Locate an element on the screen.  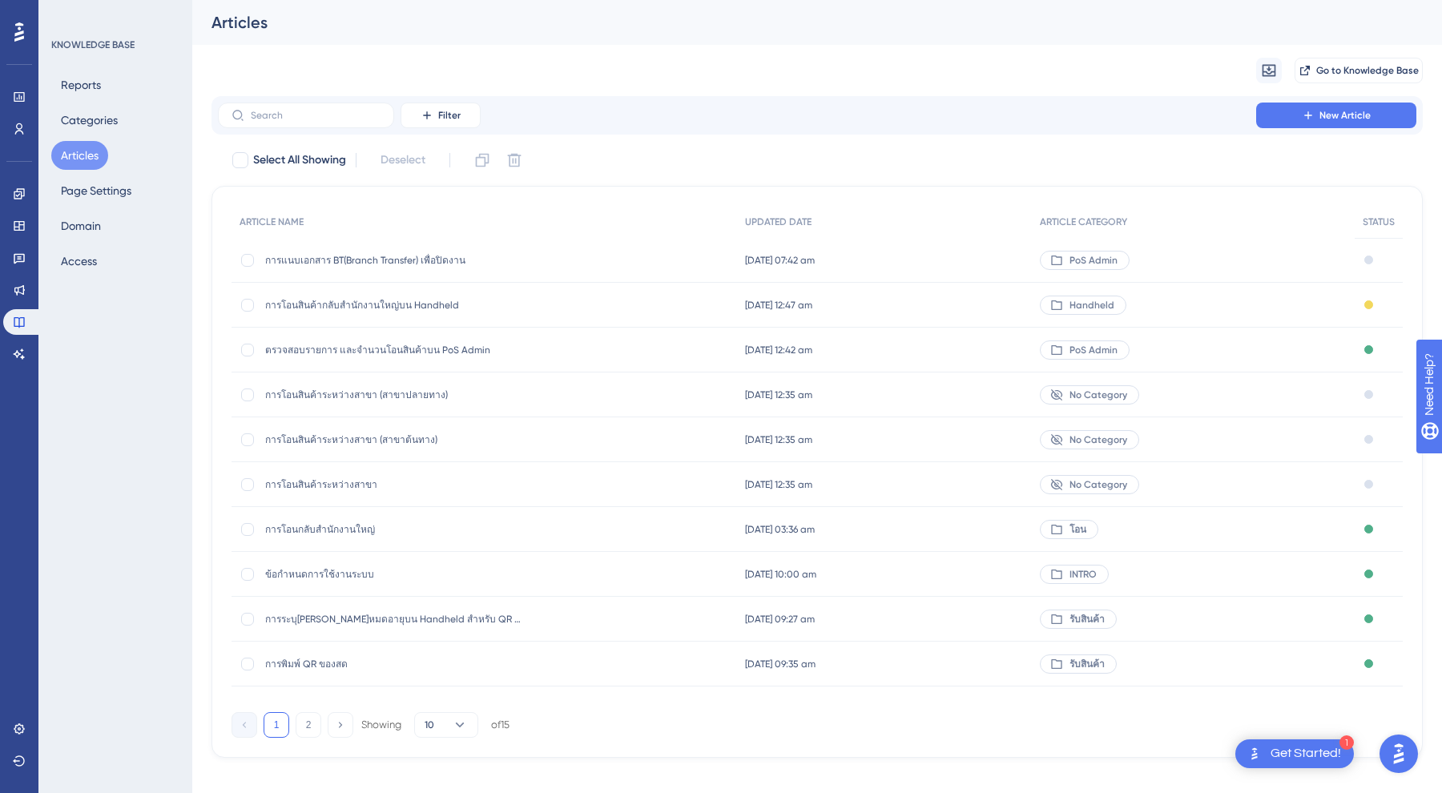
span: INTRO is located at coordinates (1083, 574).